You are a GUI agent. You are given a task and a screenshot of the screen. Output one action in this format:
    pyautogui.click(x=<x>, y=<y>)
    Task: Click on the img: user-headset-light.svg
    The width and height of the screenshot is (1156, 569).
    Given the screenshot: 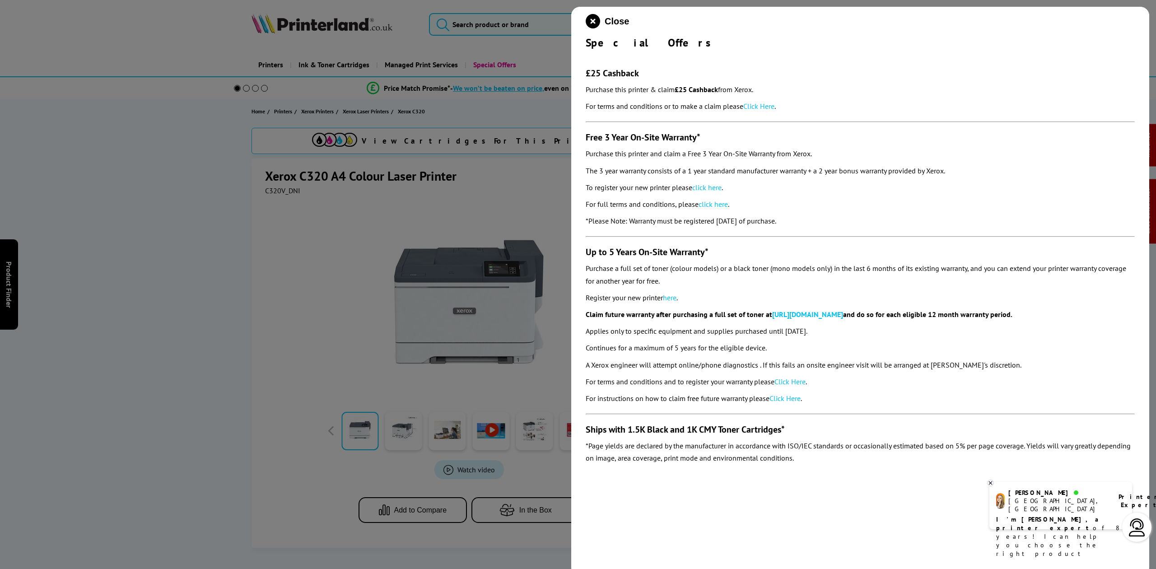 What is the action you would take?
    pyautogui.click(x=1137, y=528)
    